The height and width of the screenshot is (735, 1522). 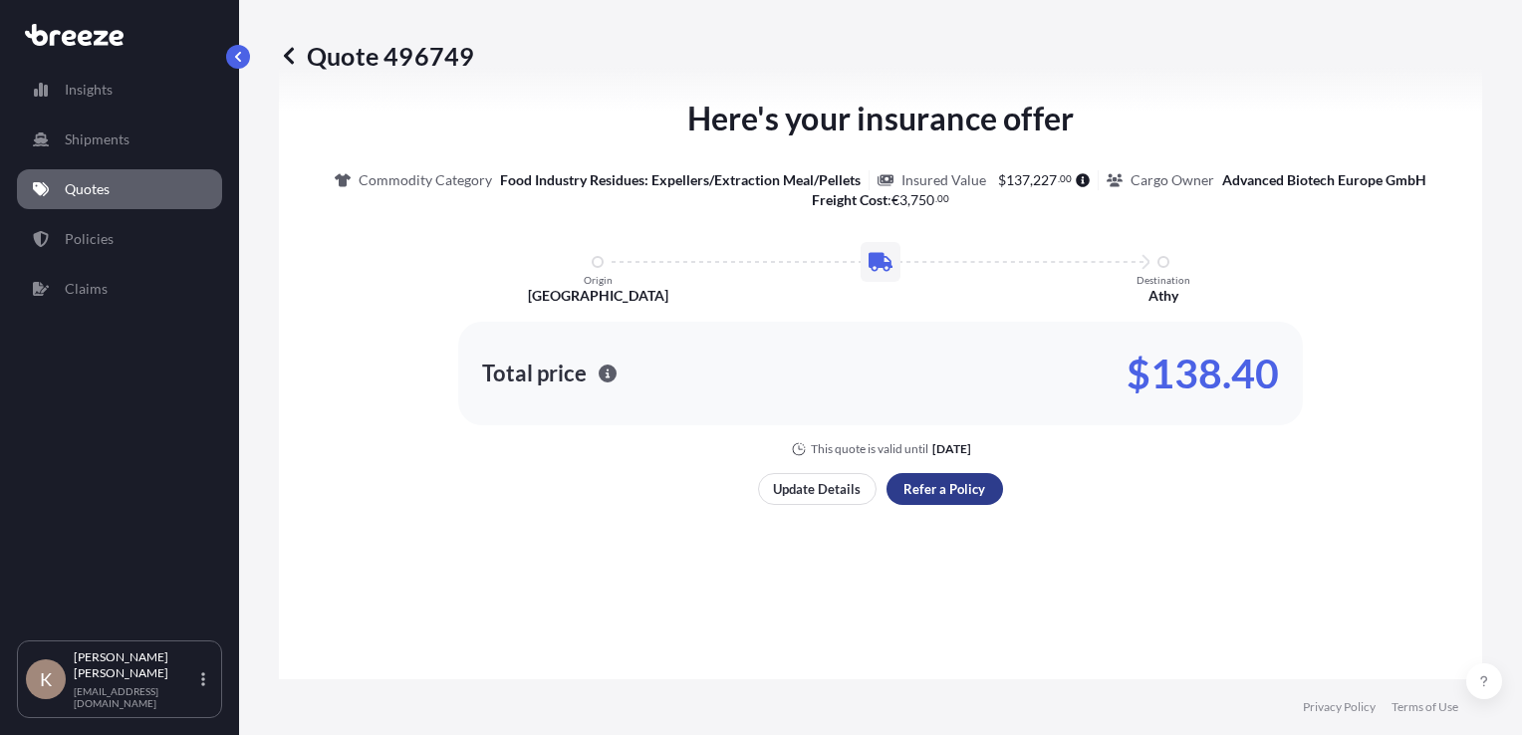 I want to click on p: Insured Value, so click(x=943, y=180).